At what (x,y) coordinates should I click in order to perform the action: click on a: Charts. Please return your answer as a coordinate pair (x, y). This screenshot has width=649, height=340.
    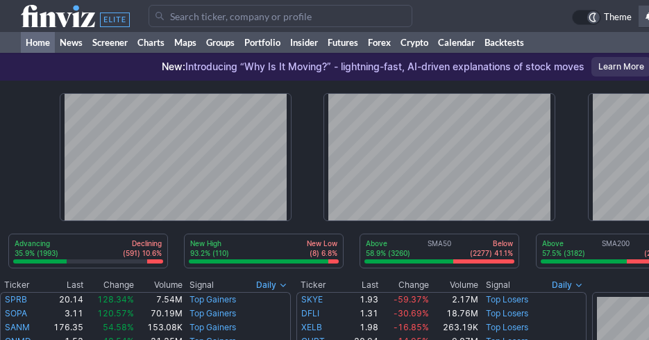
    Looking at the image, I should click on (151, 42).